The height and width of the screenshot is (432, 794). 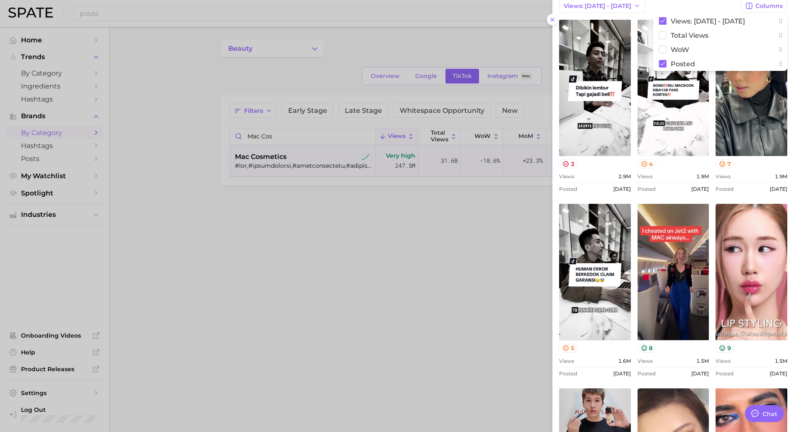 What do you see at coordinates (647, 164) in the screenshot?
I see `button: 4` at bounding box center [647, 164].